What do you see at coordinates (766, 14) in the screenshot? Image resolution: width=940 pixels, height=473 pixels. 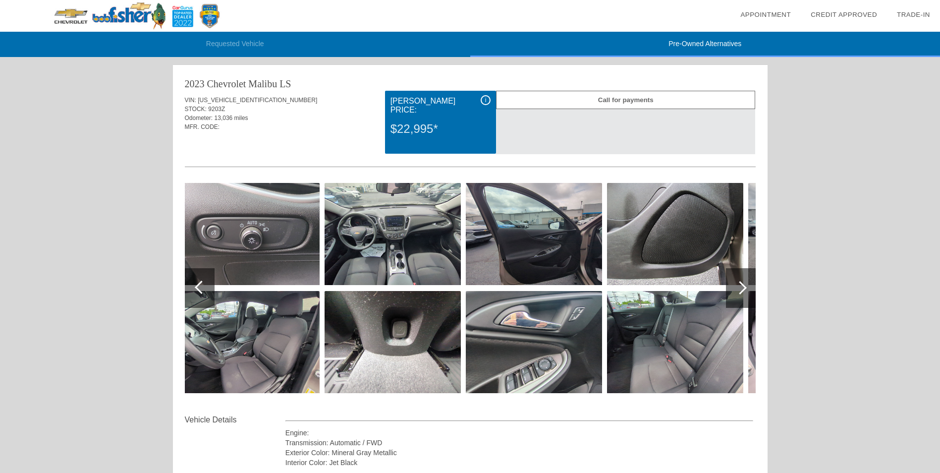 I see `a: Appointment` at bounding box center [766, 14].